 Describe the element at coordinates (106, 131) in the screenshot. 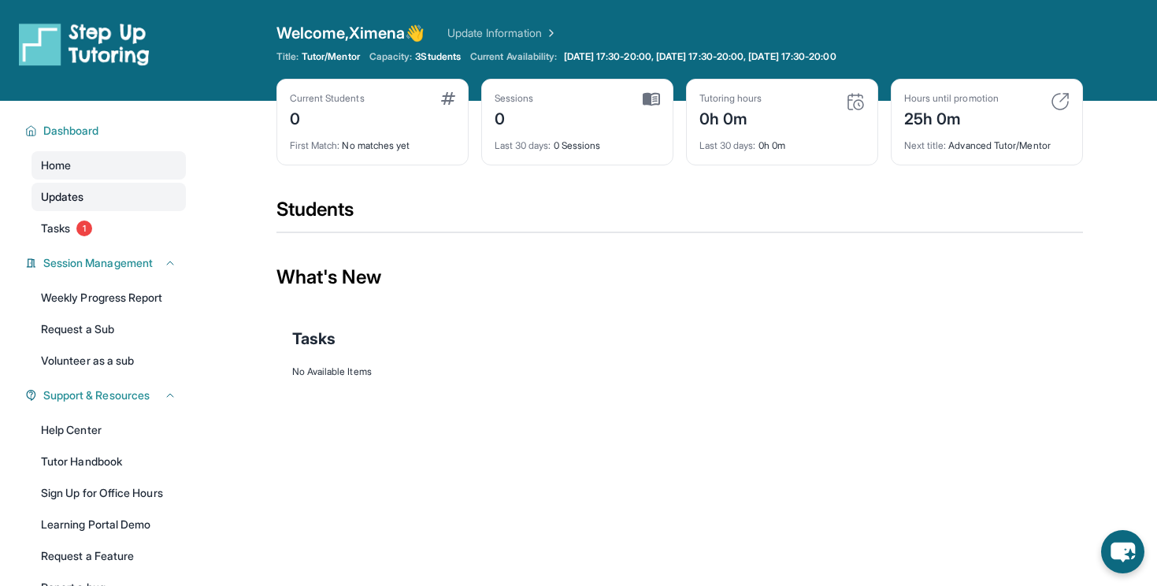

I see `button: Dashboard` at that location.